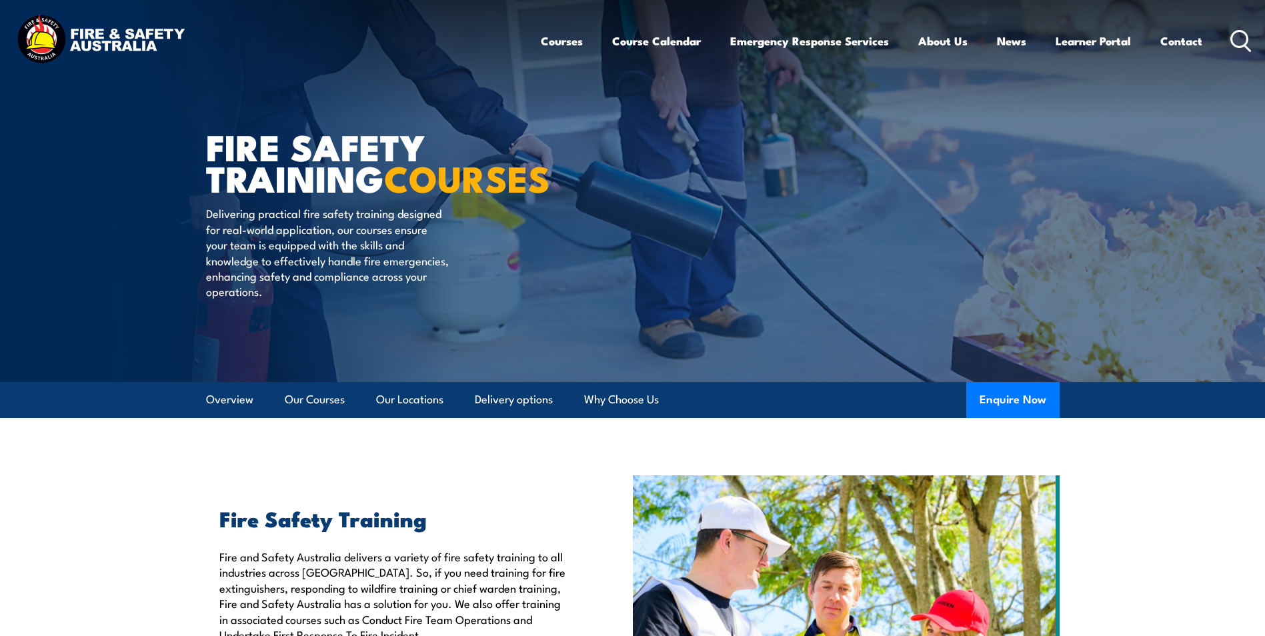 The image size is (1265, 636). What do you see at coordinates (513, 399) in the screenshot?
I see `a: Delivery options` at bounding box center [513, 399].